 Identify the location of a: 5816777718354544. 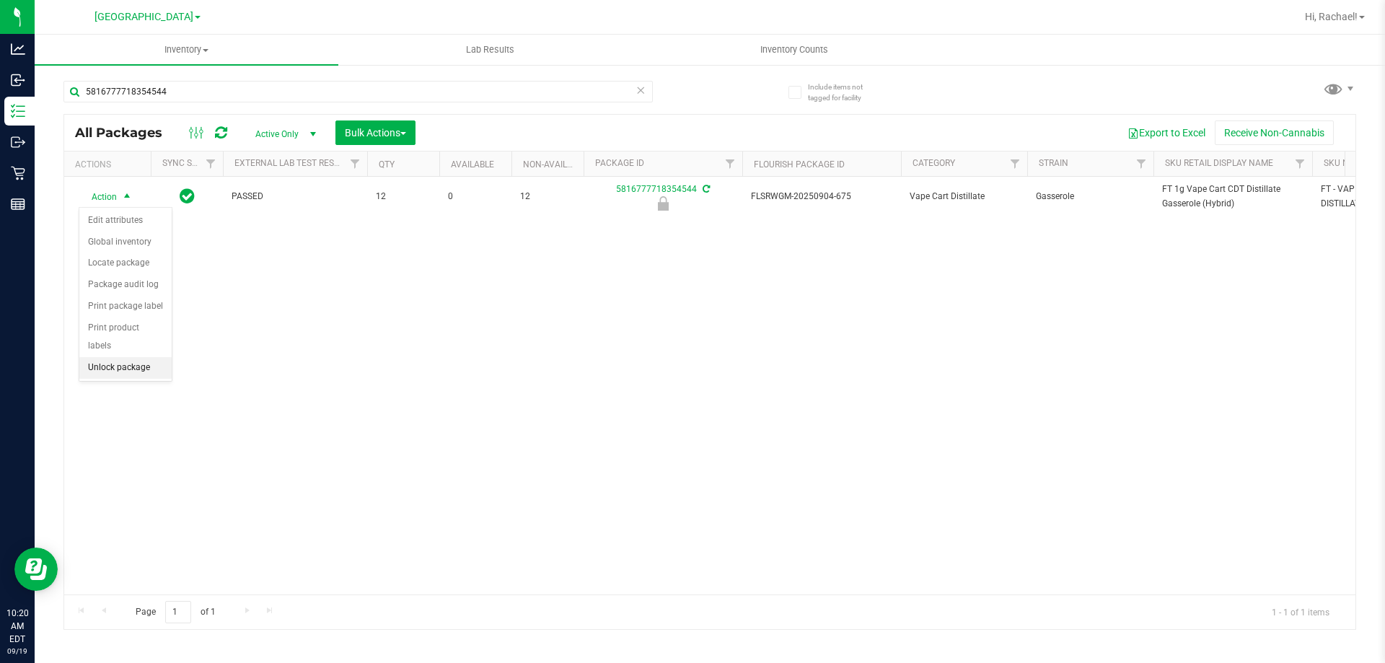
(657, 189).